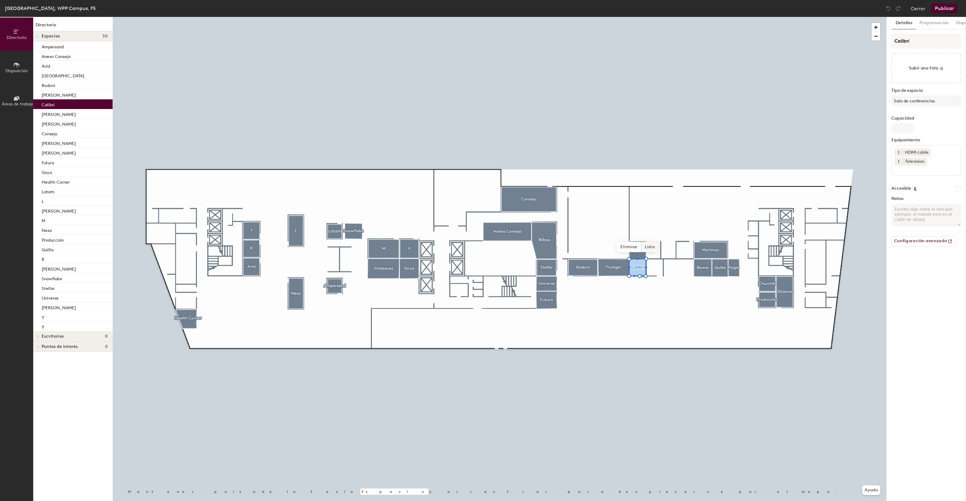 This screenshot has width=966, height=501. Describe the element at coordinates (914, 161) in the screenshot. I see `div: Television` at that location.